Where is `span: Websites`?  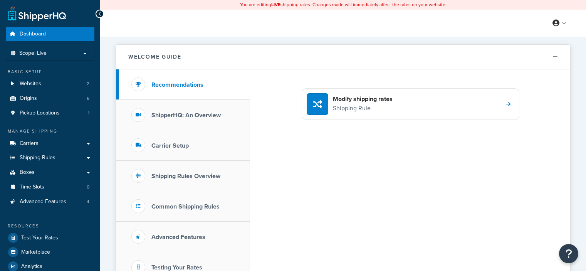
span: Websites is located at coordinates (30, 84).